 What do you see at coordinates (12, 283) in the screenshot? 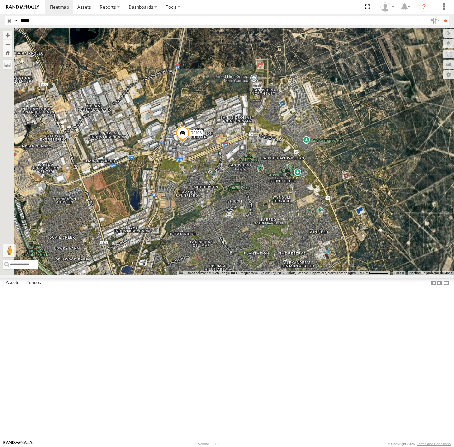
I see `label: Assets` at bounding box center [12, 283].